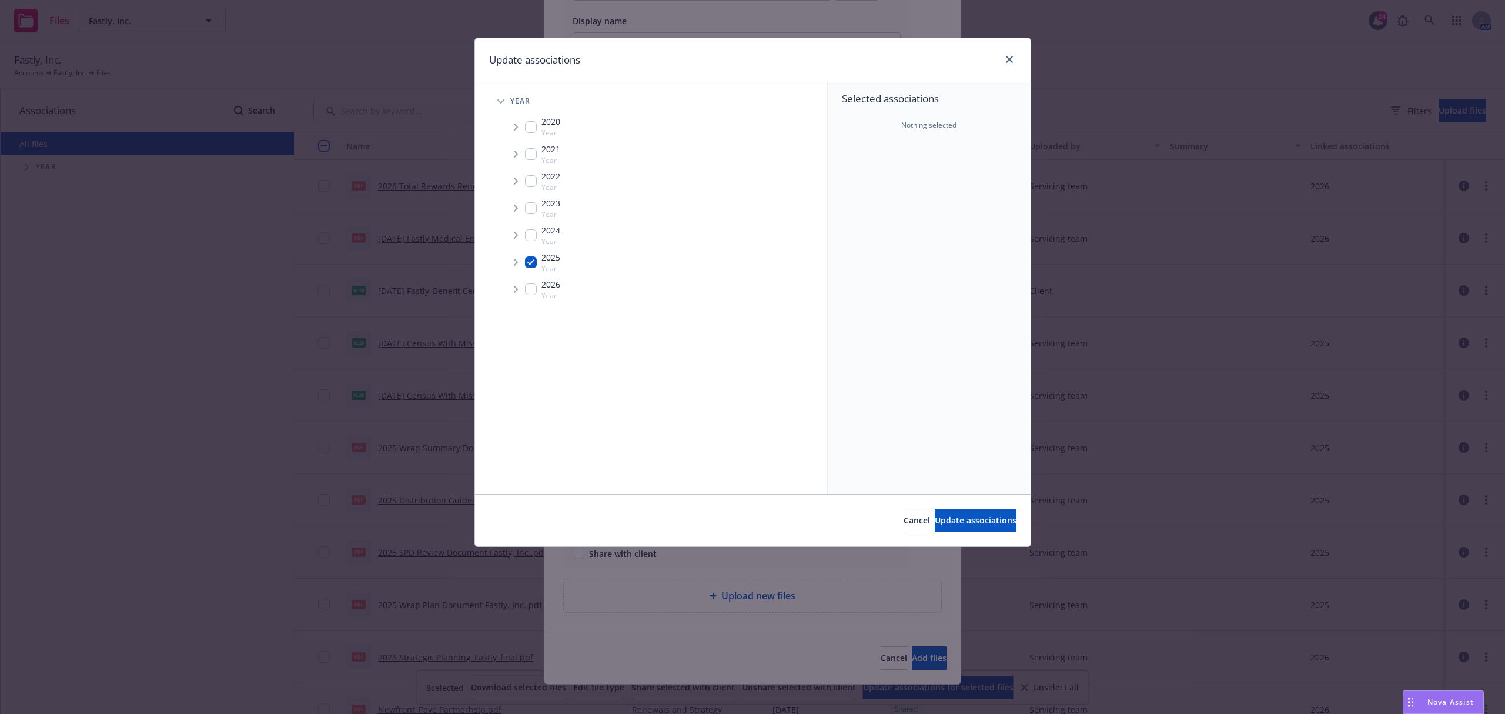 This screenshot has height=714, width=1505. What do you see at coordinates (975, 520) in the screenshot?
I see `span: Update associations` at bounding box center [975, 520].